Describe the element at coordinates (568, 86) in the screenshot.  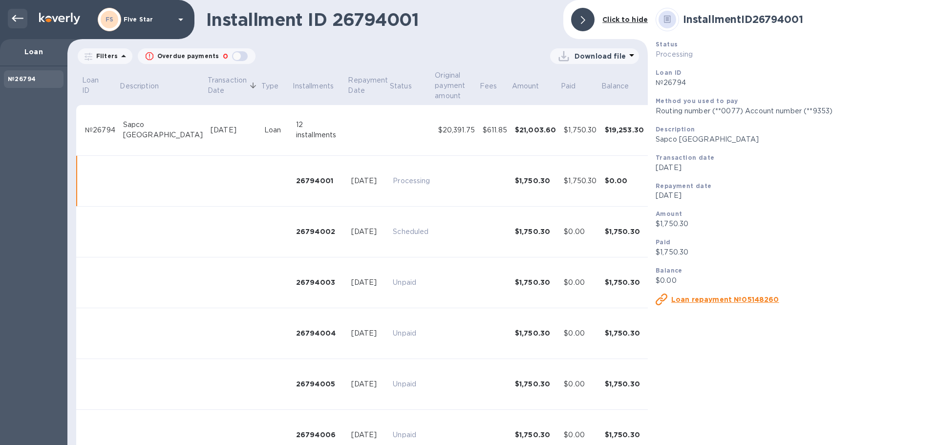
I see `p: Paid` at that location.